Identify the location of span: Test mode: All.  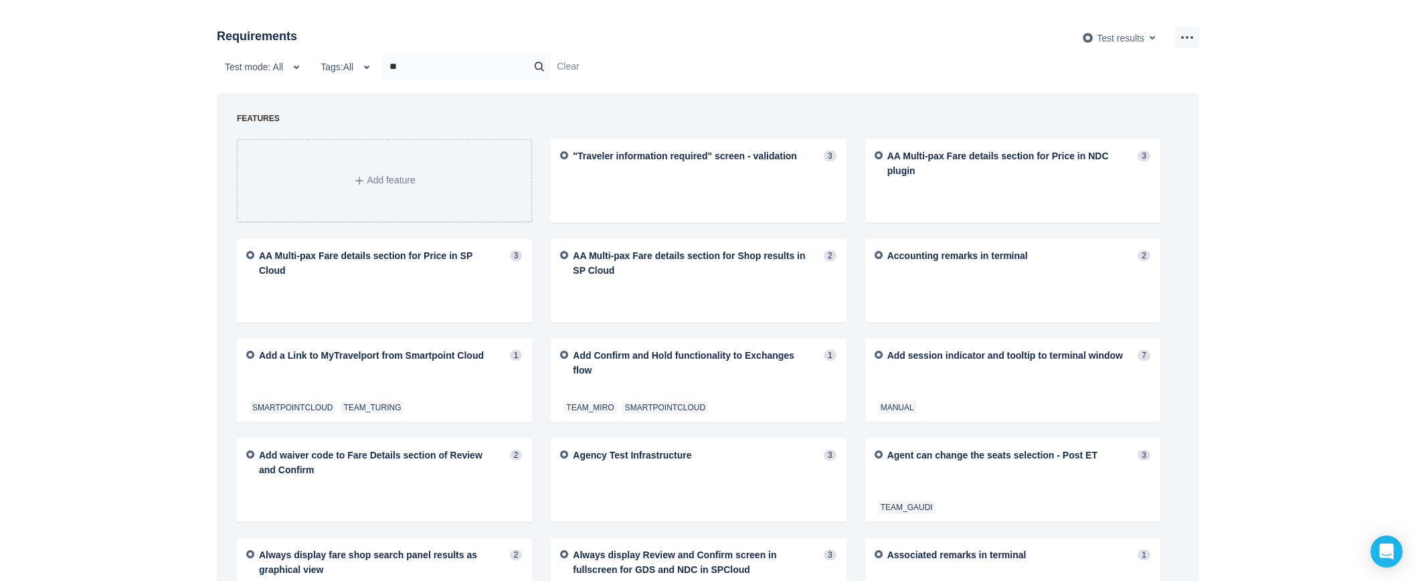
(254, 67).